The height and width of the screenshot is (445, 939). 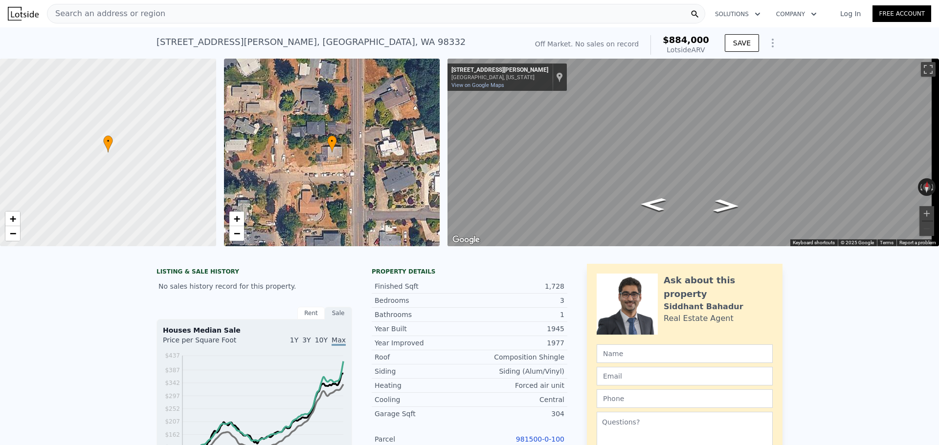 What do you see at coordinates (23, 14) in the screenshot?
I see `img: Lotside` at bounding box center [23, 14].